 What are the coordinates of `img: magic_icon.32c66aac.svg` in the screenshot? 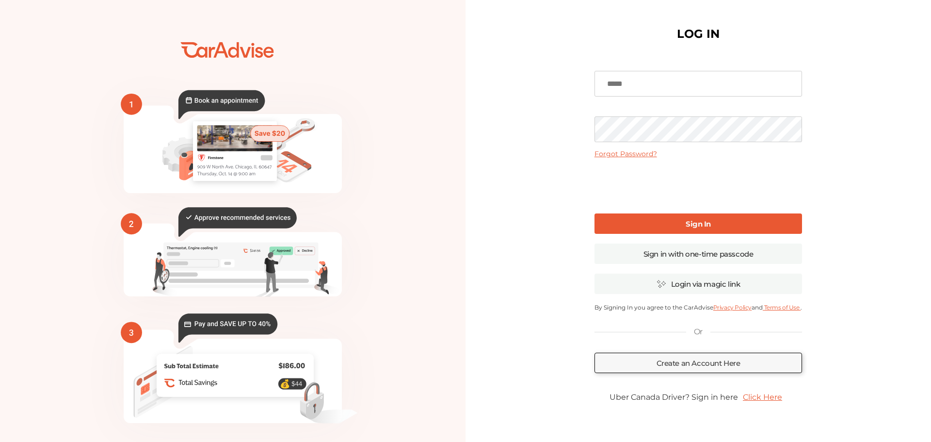 It's located at (662, 284).